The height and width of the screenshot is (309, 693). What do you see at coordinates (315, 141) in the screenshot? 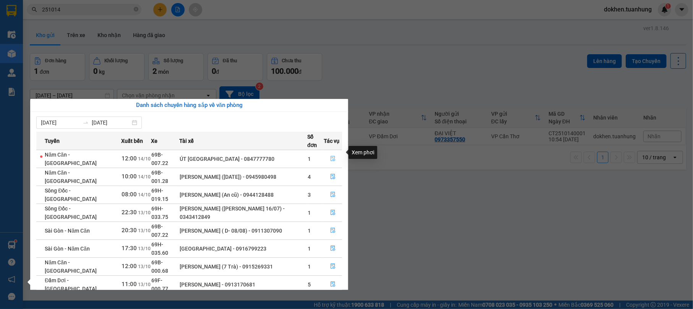
I see `span: Số đơn` at bounding box center [315, 141].